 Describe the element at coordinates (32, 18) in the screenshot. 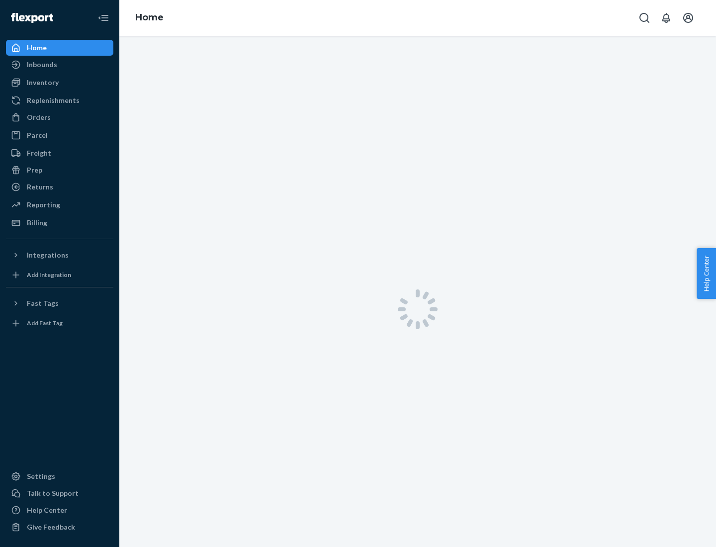

I see `img: Flexport logo` at that location.